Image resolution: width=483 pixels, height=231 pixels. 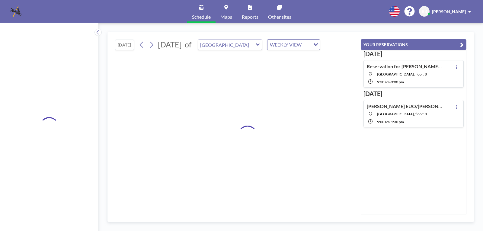 What do you see at coordinates (201, 17) in the screenshot?
I see `span: Schedule` at bounding box center [201, 17].